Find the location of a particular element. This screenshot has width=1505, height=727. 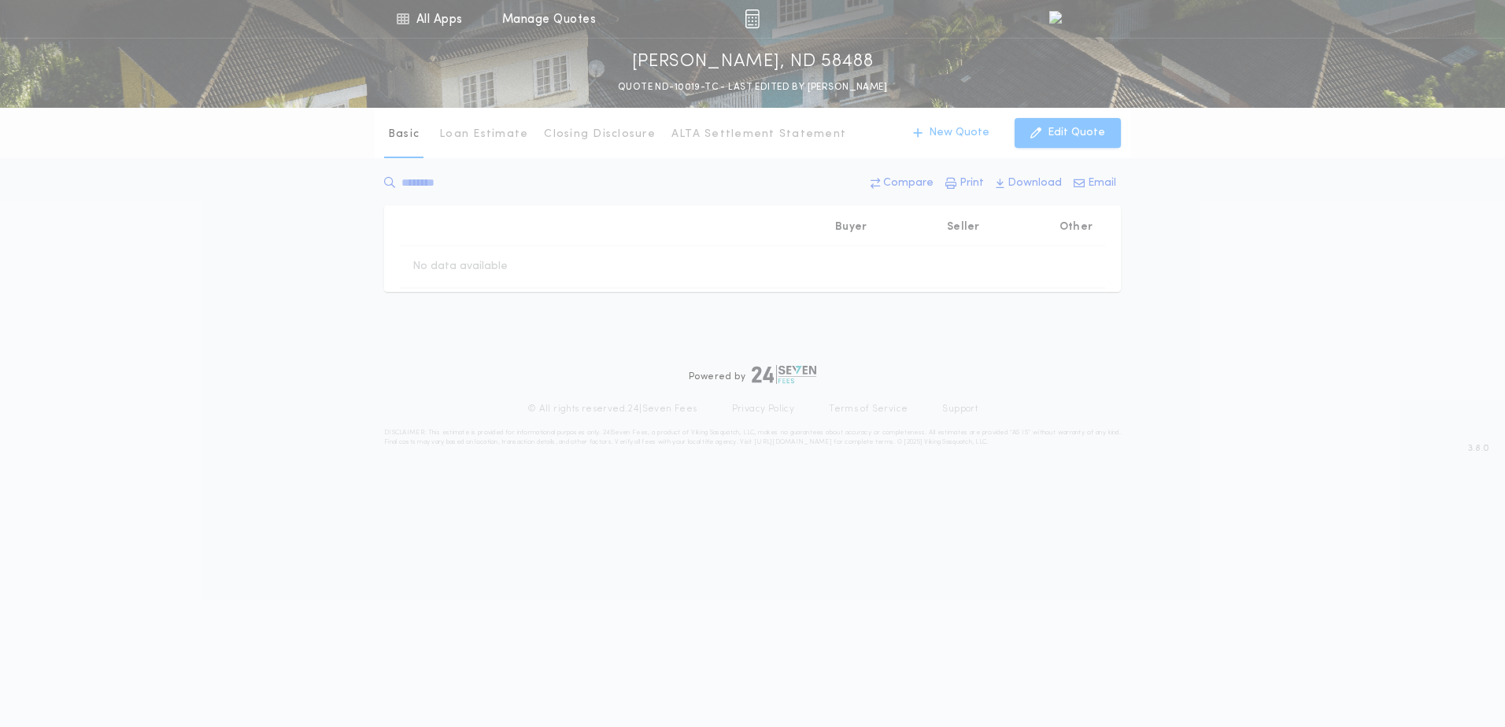

span: 3.8.0 is located at coordinates (1478, 449).